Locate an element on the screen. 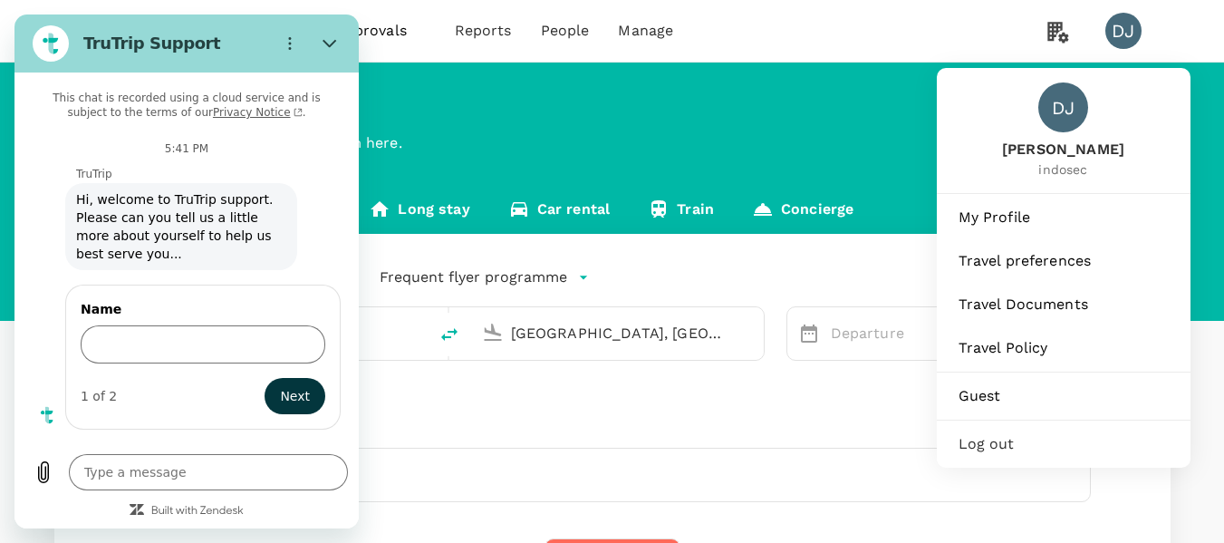 The width and height of the screenshot is (1224, 543). span: Approvals is located at coordinates (381, 31).